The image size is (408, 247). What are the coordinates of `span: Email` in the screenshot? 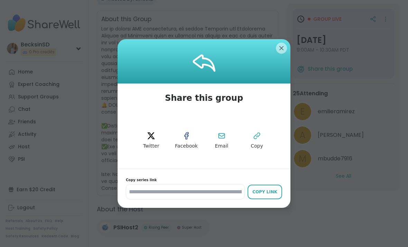 It's located at (222, 146).